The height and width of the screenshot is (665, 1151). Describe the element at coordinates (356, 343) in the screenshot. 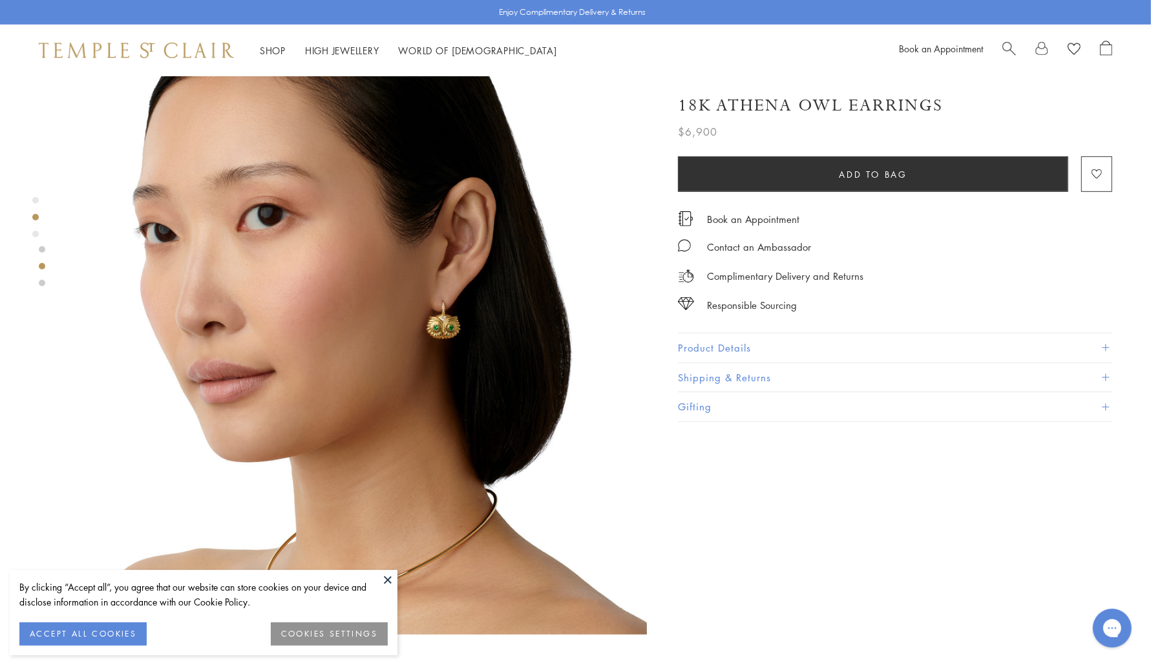

I see `img: E36186-OWLTG` at that location.